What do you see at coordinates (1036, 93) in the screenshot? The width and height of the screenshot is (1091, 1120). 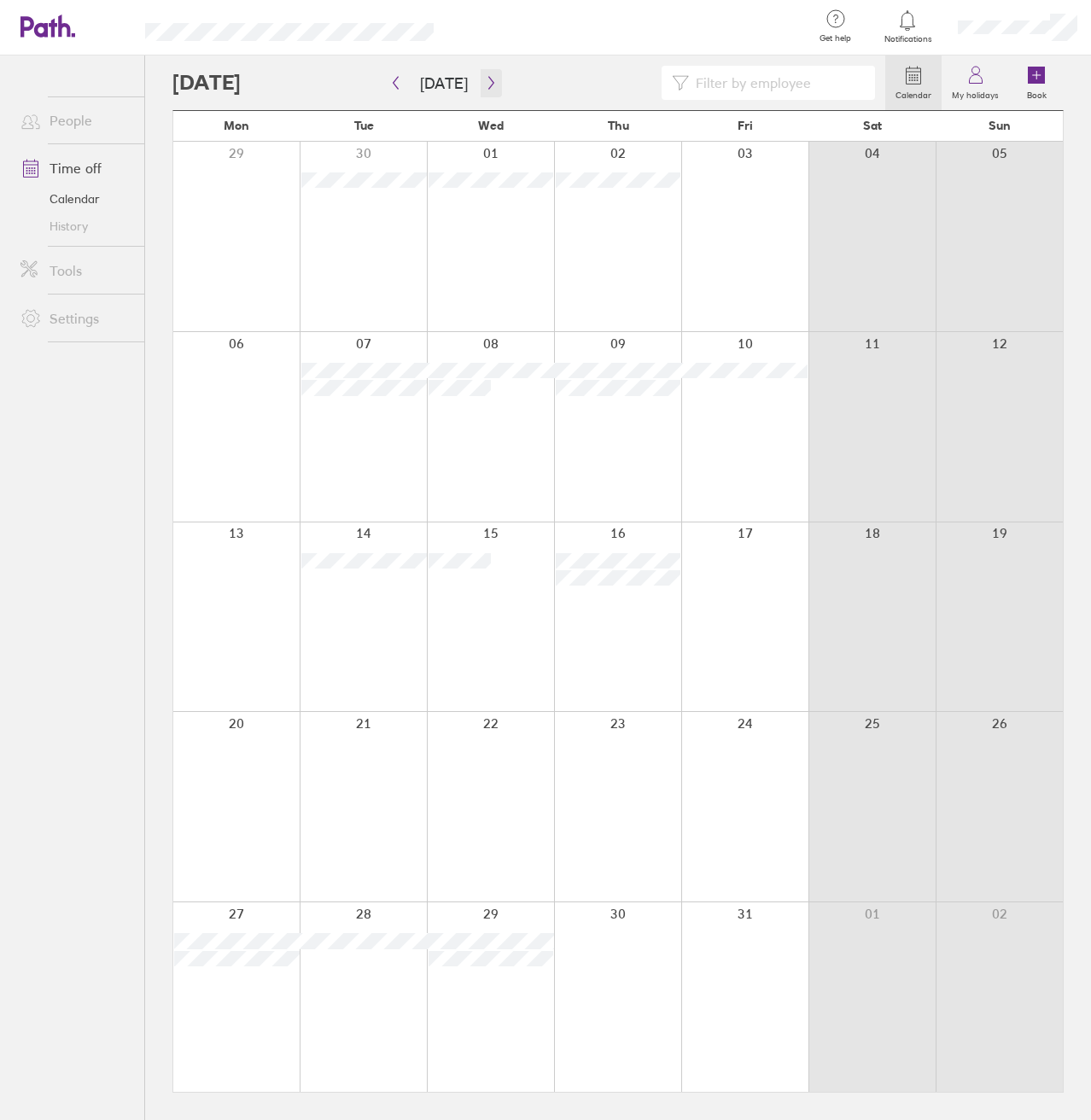 I see `label: Book` at bounding box center [1036, 93].